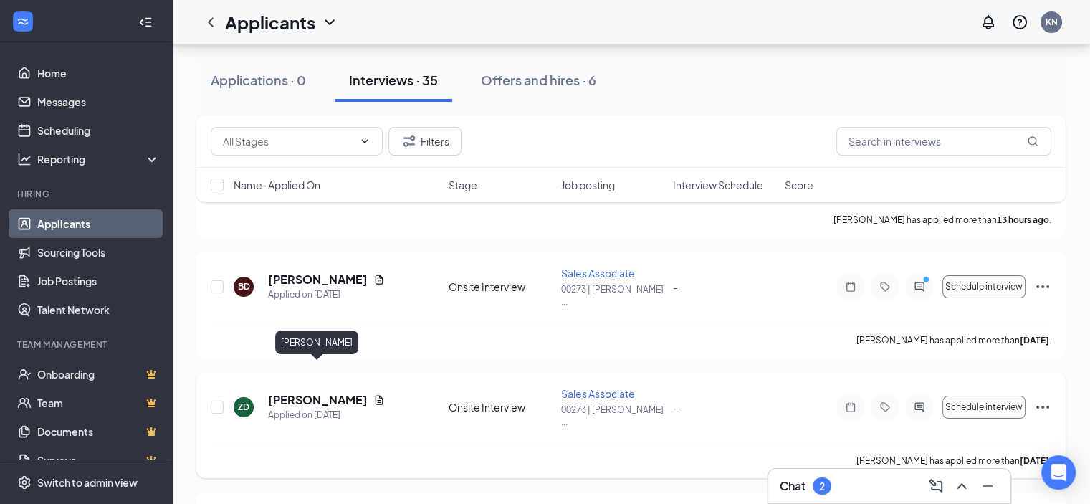 The height and width of the screenshot is (504, 1090). I want to click on svg: Collapse, so click(145, 22).